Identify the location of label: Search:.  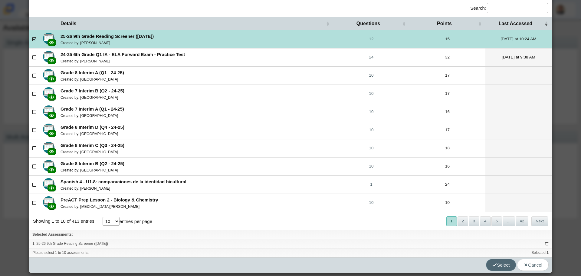
(478, 8).